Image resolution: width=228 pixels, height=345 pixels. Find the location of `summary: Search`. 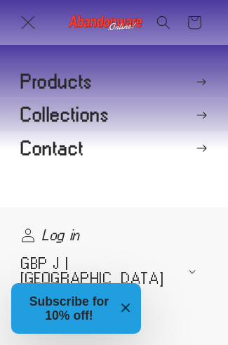

summary: Search is located at coordinates (164, 22).